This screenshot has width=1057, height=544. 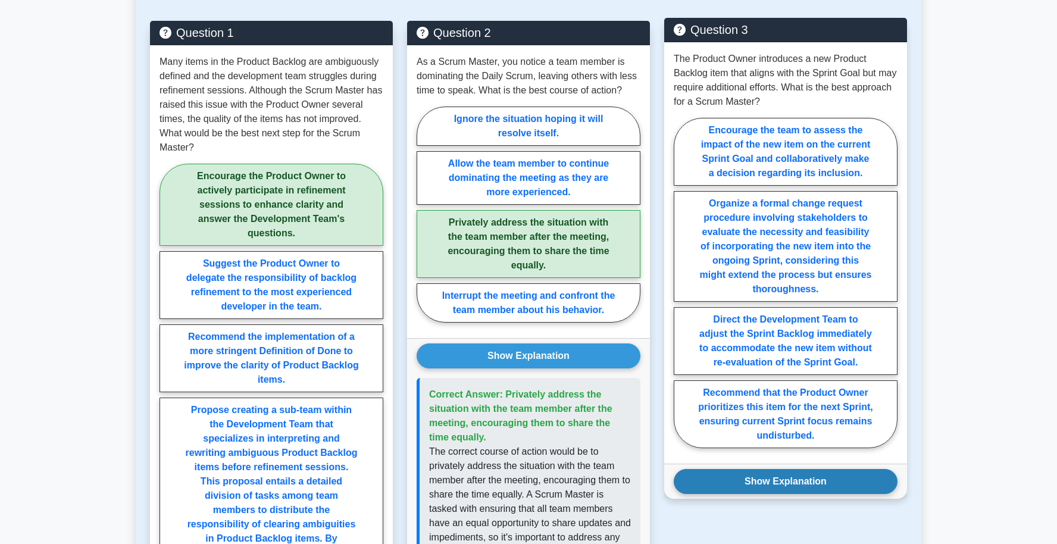 I want to click on h5: Question 3, so click(x=785, y=30).